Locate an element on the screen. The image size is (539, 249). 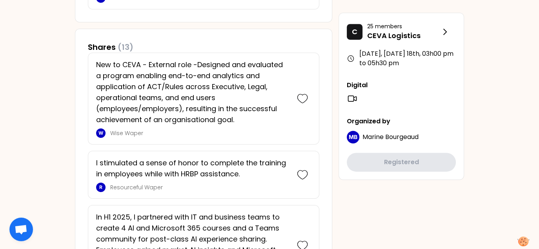
p: R is located at coordinates (101, 187).